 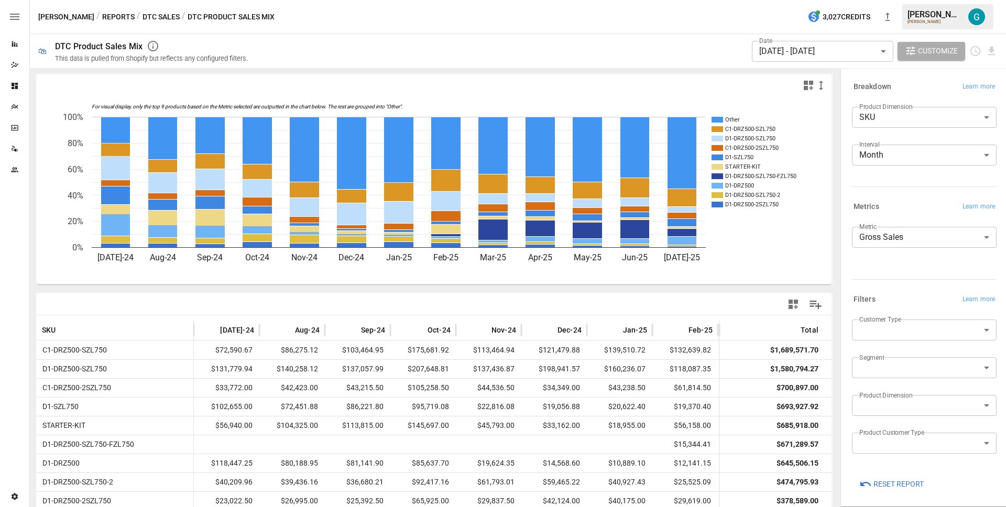 What do you see at coordinates (732, 119) in the screenshot?
I see `text: Other` at bounding box center [732, 119].